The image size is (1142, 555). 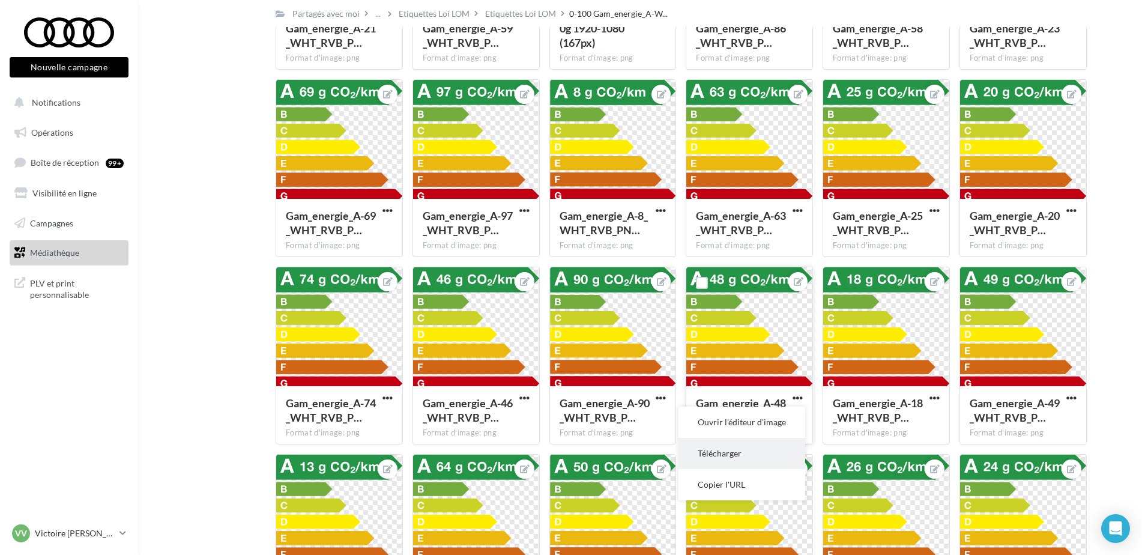 What do you see at coordinates (741, 453) in the screenshot?
I see `button: Télécharger` at bounding box center [741, 453].